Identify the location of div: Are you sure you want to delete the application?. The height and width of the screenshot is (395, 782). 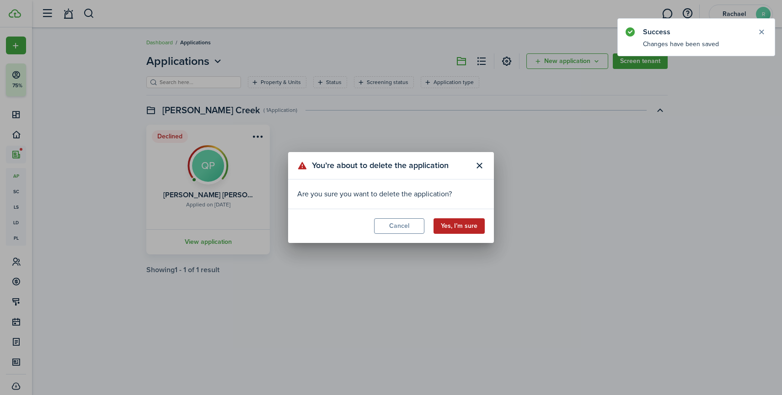
(391, 194).